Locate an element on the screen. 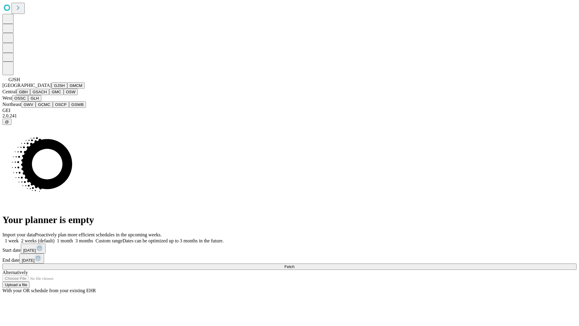  span: Custom range is located at coordinates (109, 240).